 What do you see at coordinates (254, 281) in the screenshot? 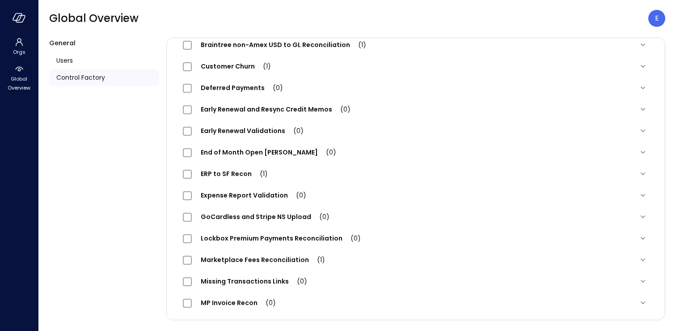
I see `span: Missing Transactions Links` at bounding box center [254, 281].